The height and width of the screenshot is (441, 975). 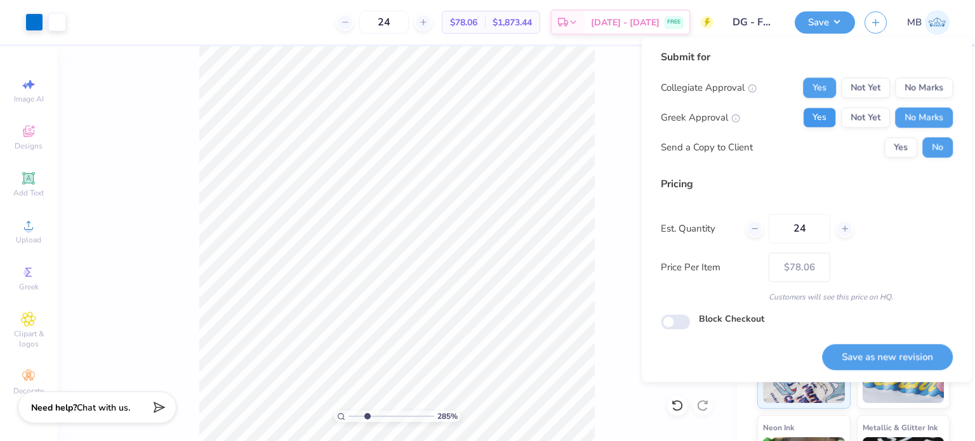 What do you see at coordinates (731, 319) in the screenshot?
I see `label: Block Checkout` at bounding box center [731, 319].